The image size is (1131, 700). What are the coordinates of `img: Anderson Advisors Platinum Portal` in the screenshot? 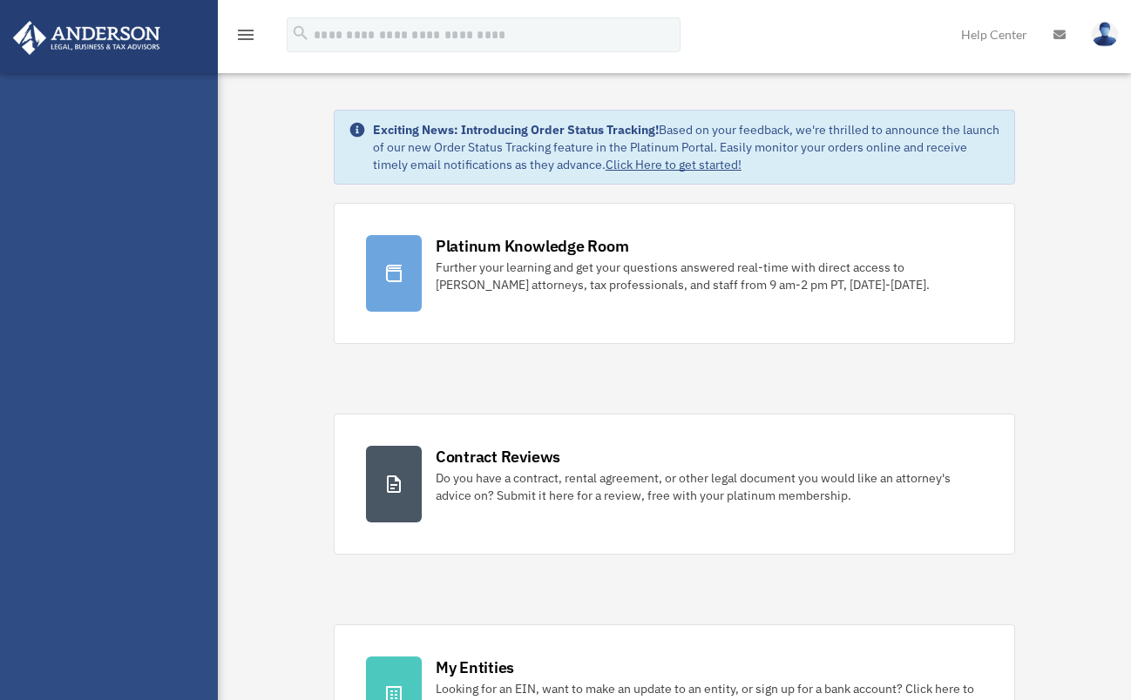 It's located at (86, 37).